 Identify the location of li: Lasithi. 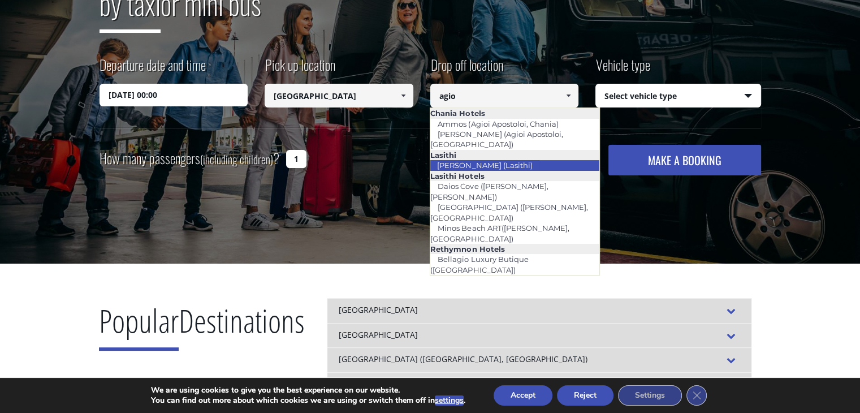
(514, 155).